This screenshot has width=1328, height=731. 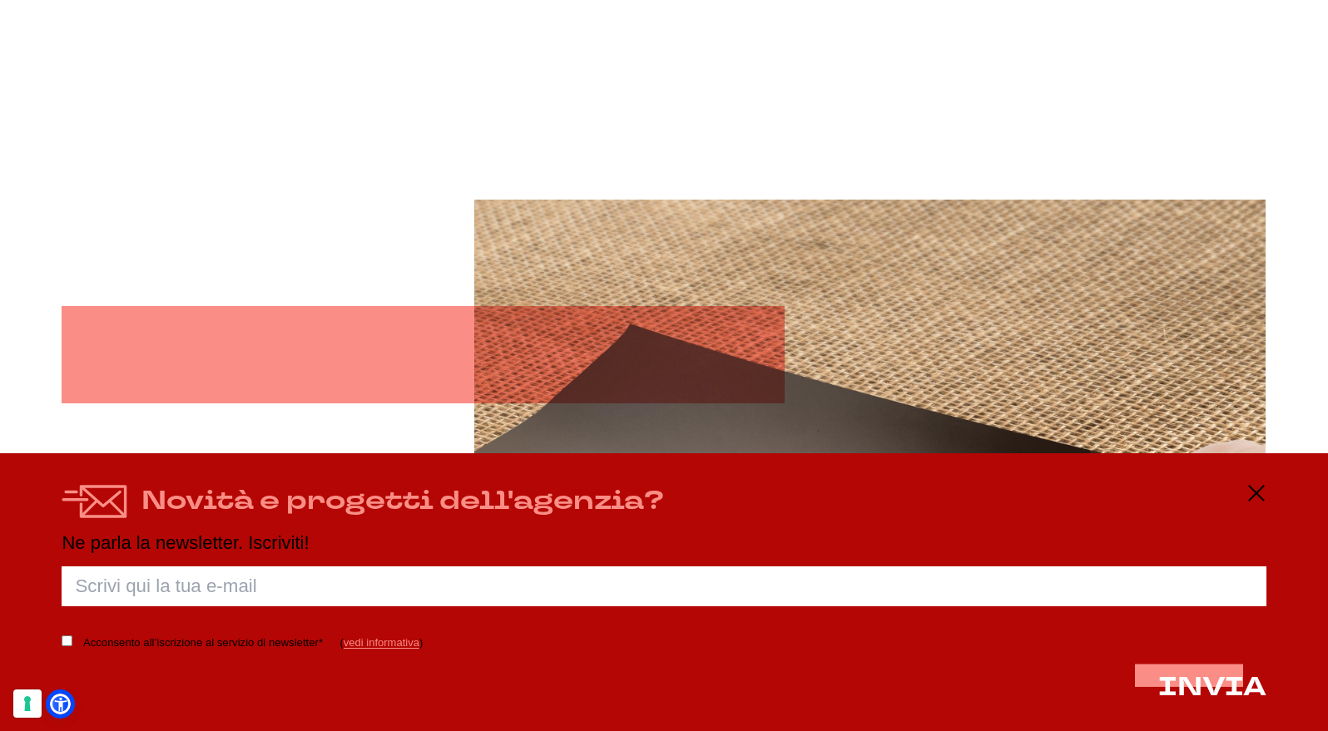 What do you see at coordinates (27, 704) in the screenshot?
I see `button: Le tue preferenze relative al consenso per le tecnologie di tracciamento` at bounding box center [27, 704].